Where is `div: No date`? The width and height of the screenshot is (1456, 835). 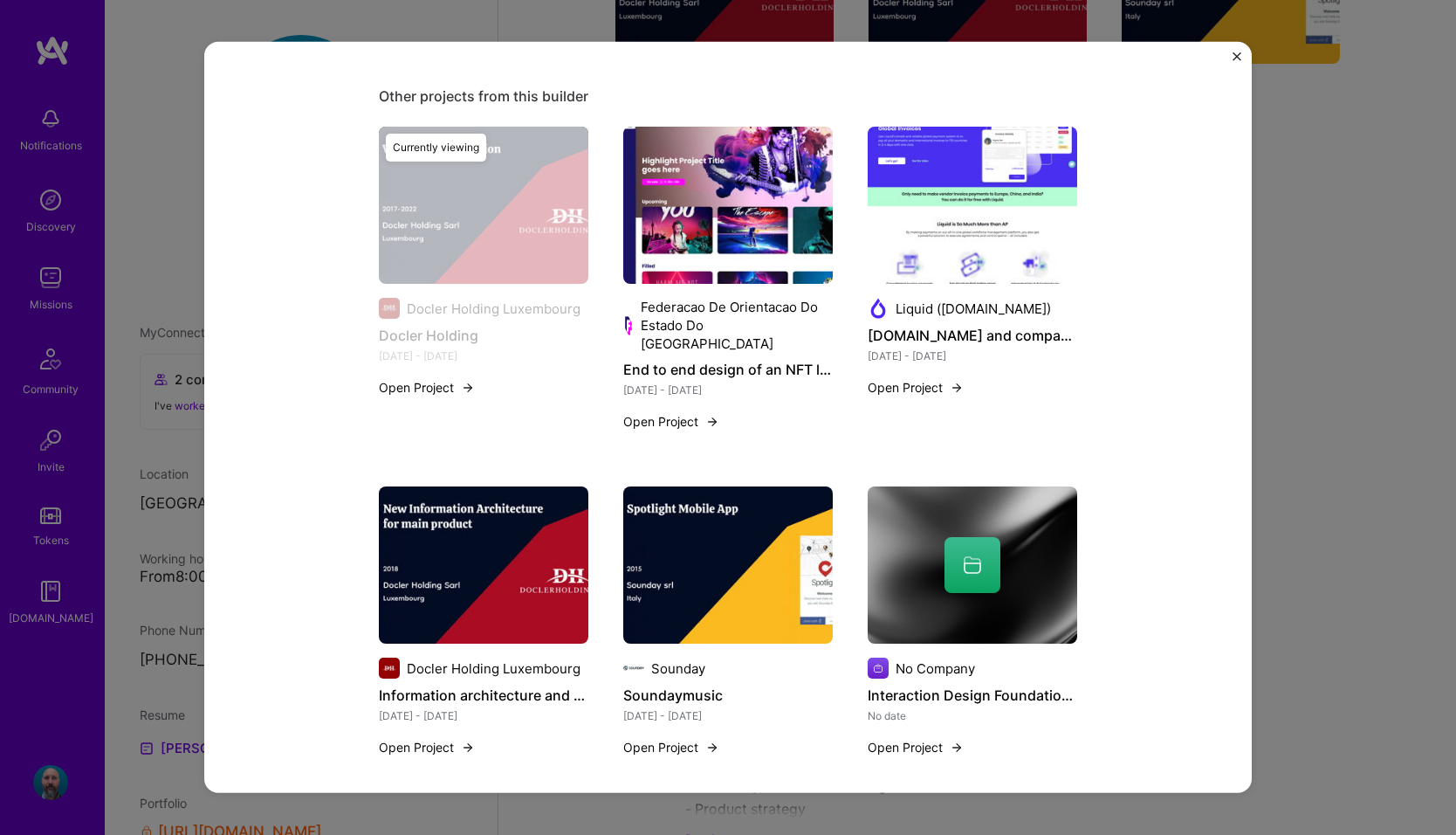 div: No date is located at coordinates (973, 715).